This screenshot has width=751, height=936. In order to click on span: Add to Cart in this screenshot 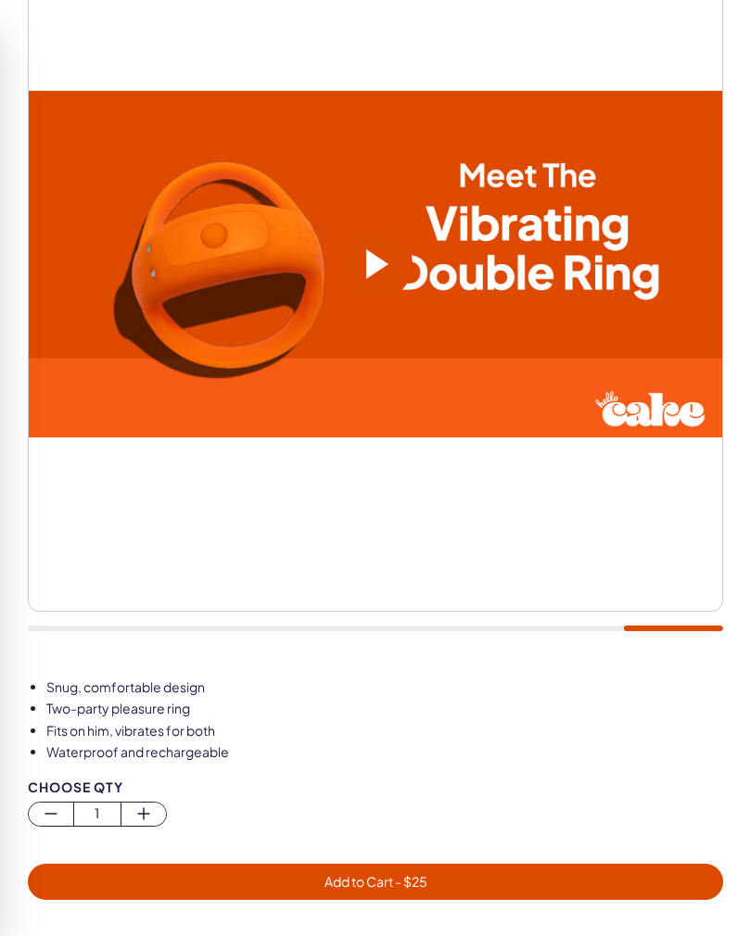, I will do `click(376, 882)`.